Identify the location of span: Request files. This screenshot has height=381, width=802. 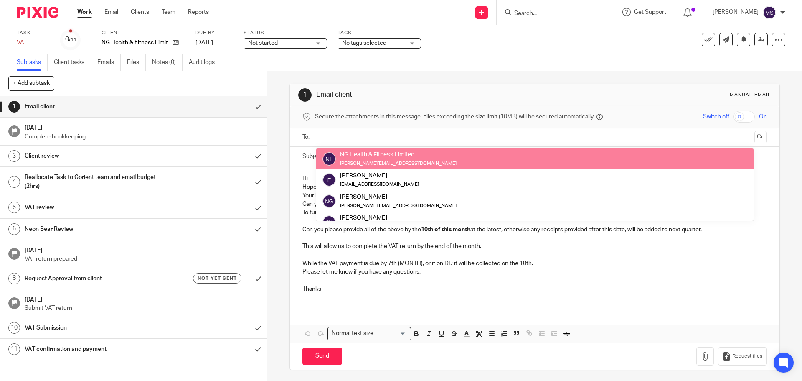
(748, 356).